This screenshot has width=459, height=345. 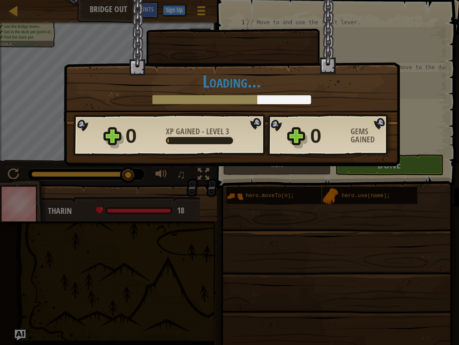 What do you see at coordinates (232, 81) in the screenshot?
I see `h1: Loading...` at bounding box center [232, 81].